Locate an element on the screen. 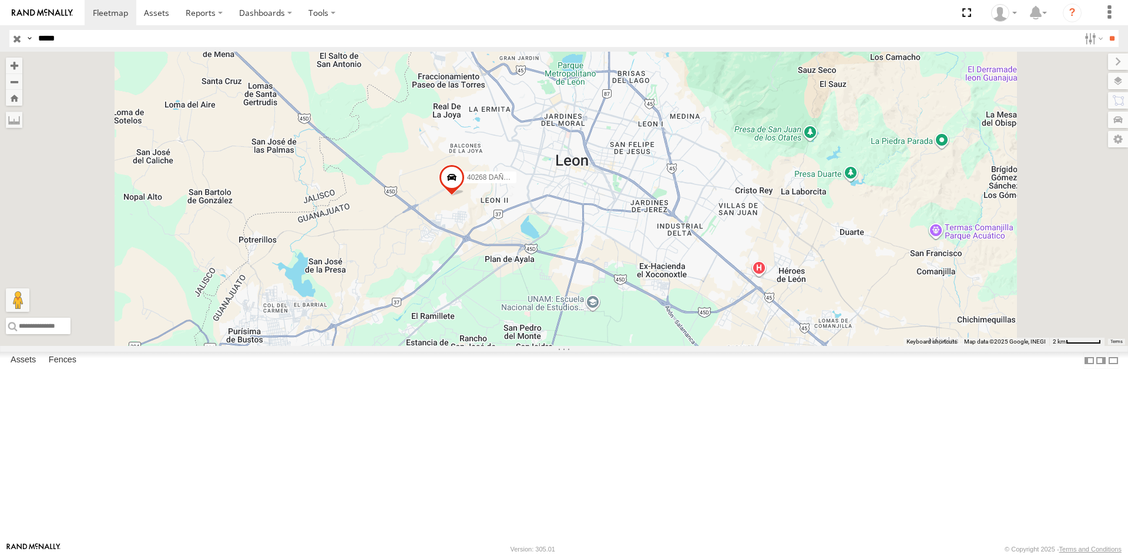  button: Zoom out is located at coordinates (14, 82).